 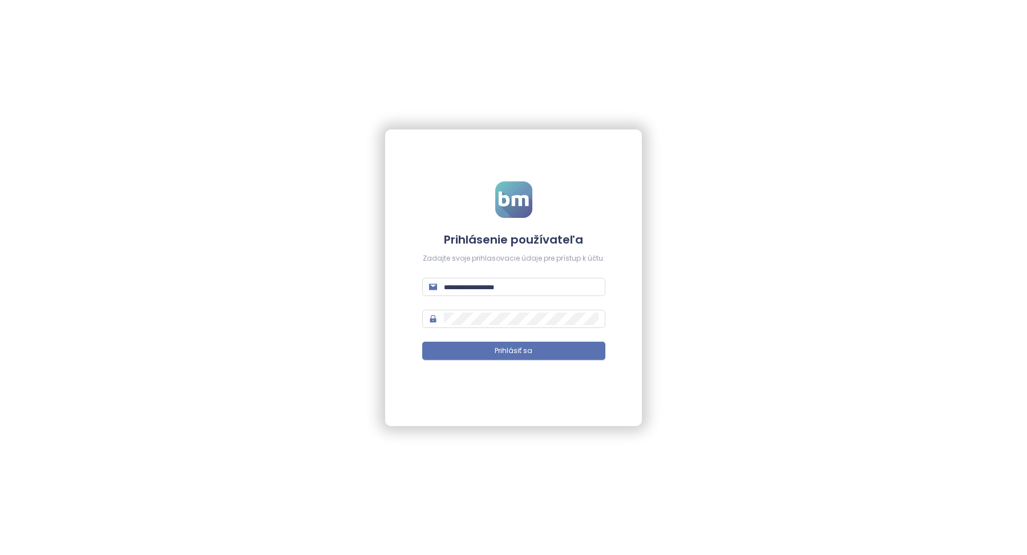 What do you see at coordinates (513, 240) in the screenshot?
I see `h4: Prihlásenie používateľa` at bounding box center [513, 240].